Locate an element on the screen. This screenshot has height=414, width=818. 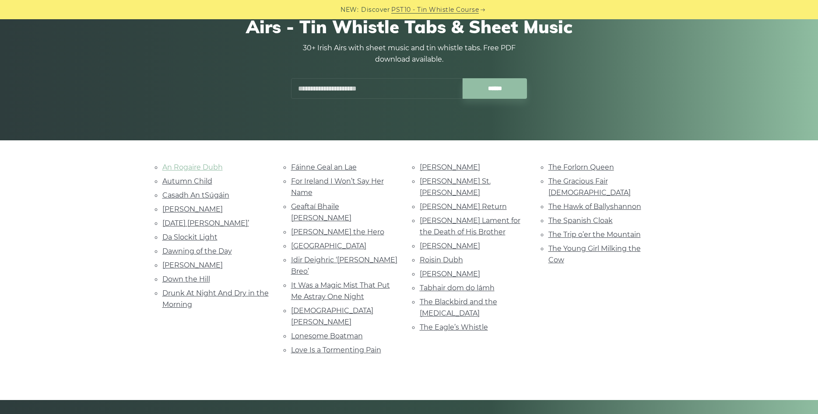
span: Discover is located at coordinates (375, 10).